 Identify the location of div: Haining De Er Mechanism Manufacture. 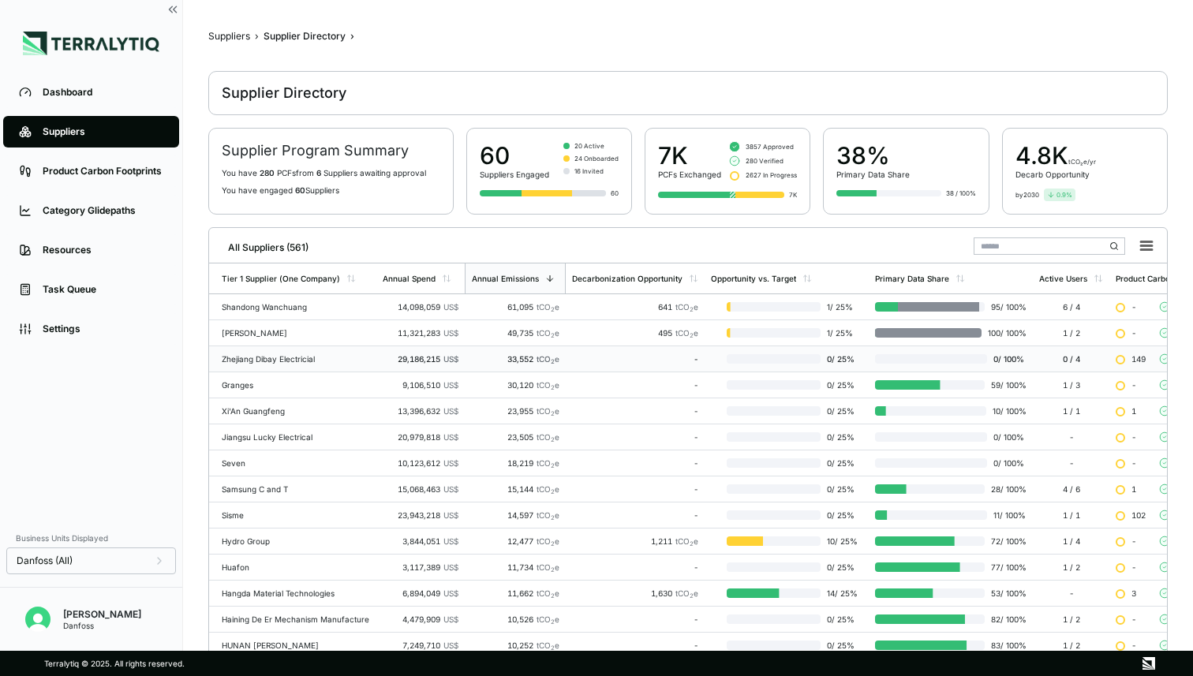
(296, 619).